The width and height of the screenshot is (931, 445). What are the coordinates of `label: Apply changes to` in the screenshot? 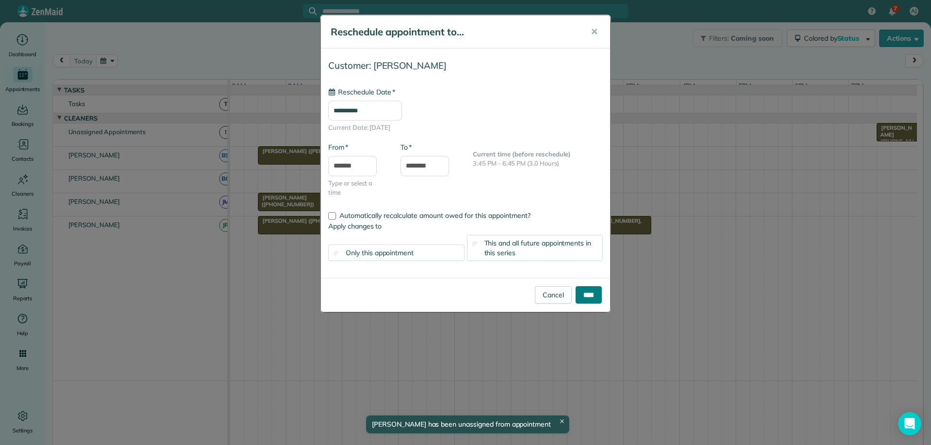 It's located at (465, 226).